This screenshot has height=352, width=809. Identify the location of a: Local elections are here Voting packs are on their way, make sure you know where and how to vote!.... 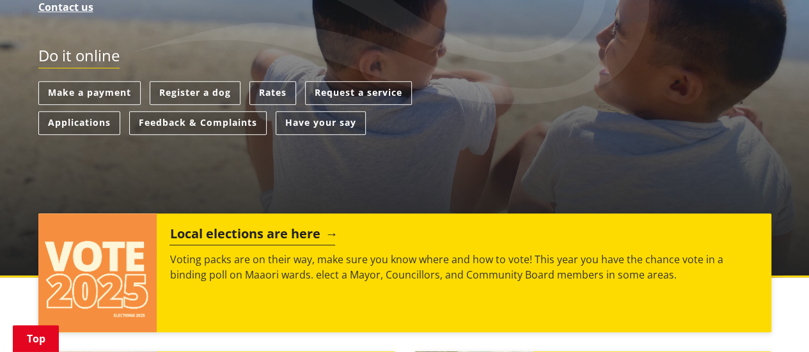
(405, 273).